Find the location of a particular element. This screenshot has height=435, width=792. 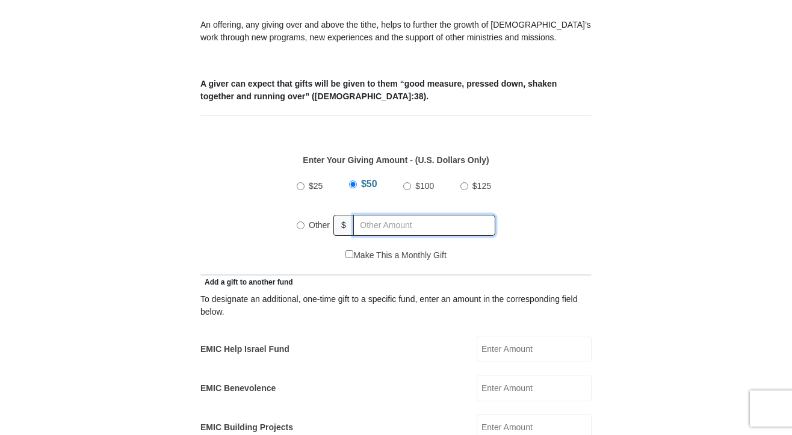

span: Add a gift to another fund is located at coordinates (247, 282).